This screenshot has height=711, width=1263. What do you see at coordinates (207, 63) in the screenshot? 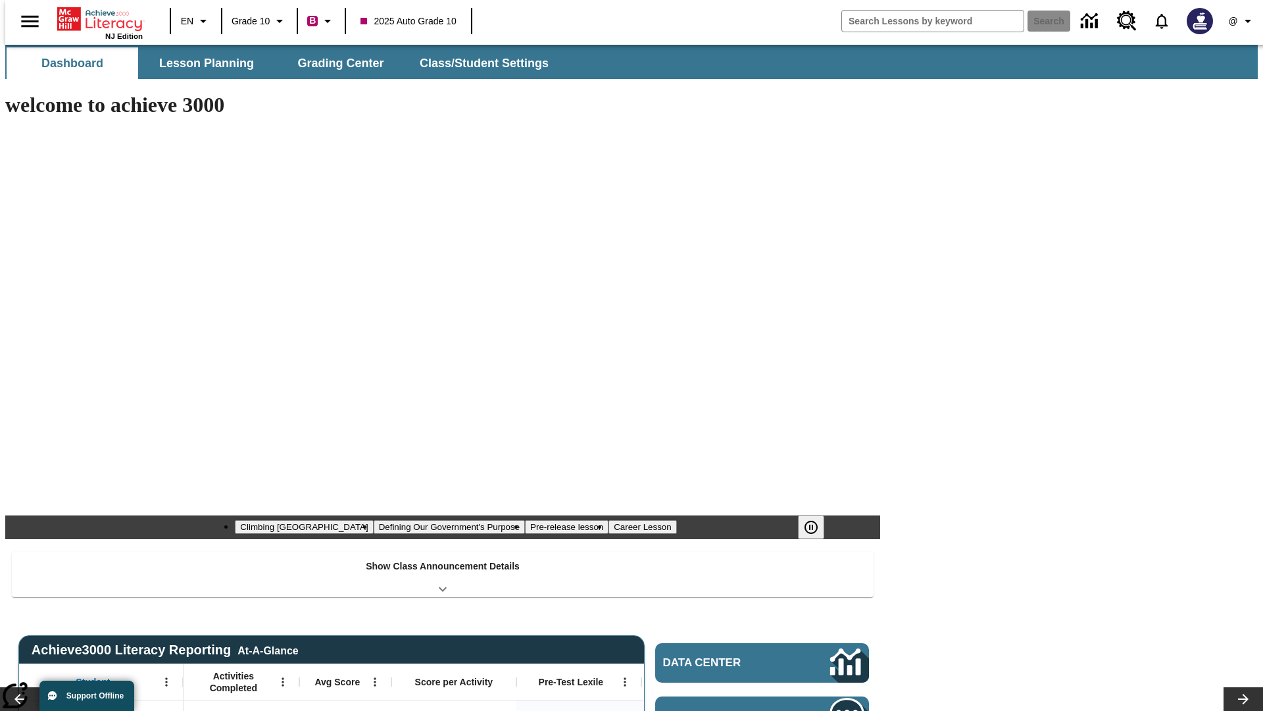
I see `button: Lesson Planning` at bounding box center [207, 63].